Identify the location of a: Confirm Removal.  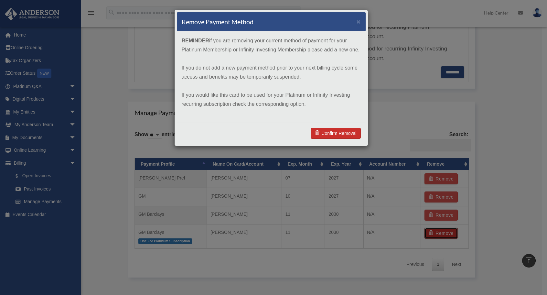
(336, 133).